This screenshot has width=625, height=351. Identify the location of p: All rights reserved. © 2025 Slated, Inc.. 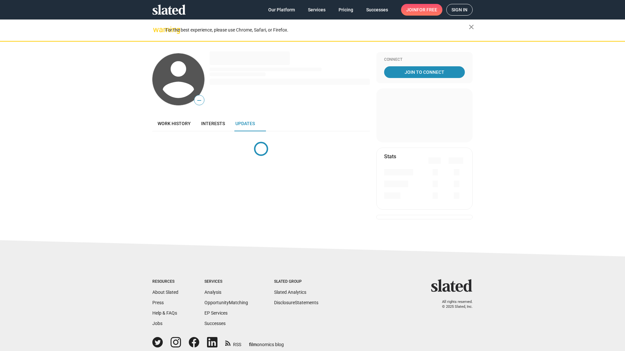
(454, 305).